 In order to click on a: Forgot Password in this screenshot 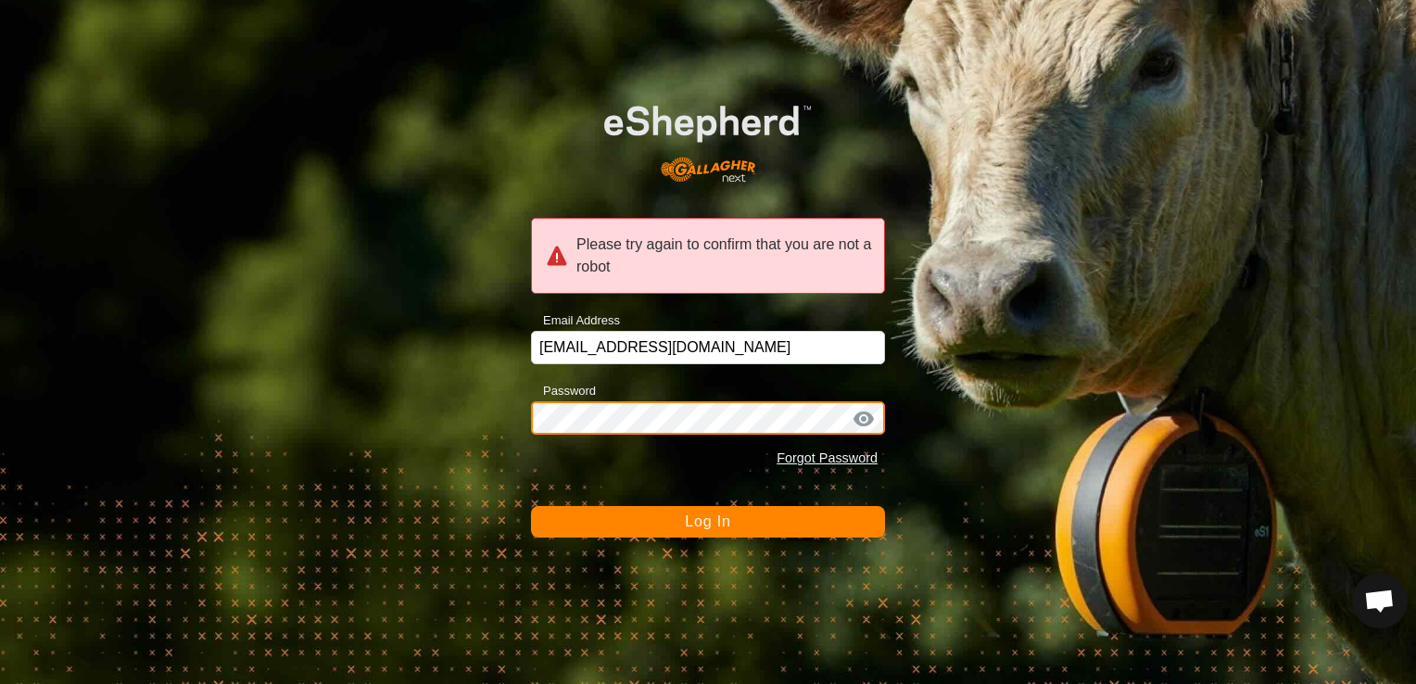, I will do `click(826, 458)`.